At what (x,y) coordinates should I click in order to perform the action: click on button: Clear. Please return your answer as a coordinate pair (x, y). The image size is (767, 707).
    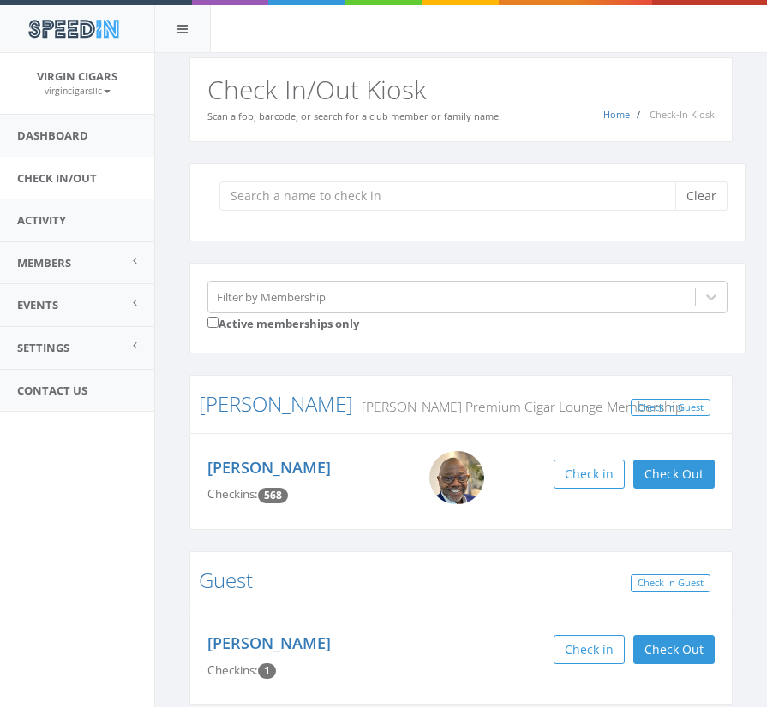
    Looking at the image, I should click on (701, 196).